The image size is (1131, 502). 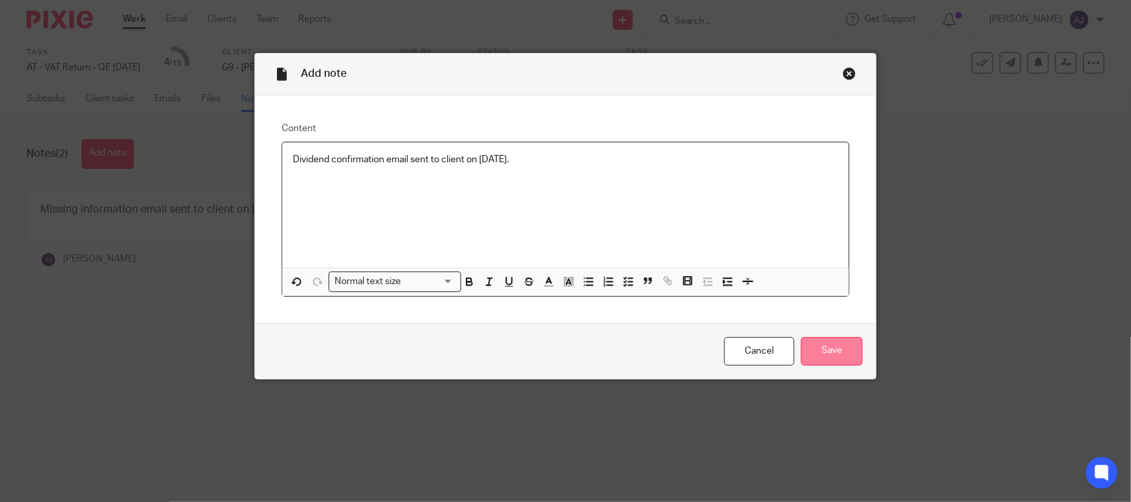 What do you see at coordinates (759, 351) in the screenshot?
I see `a: Cancel` at bounding box center [759, 351].